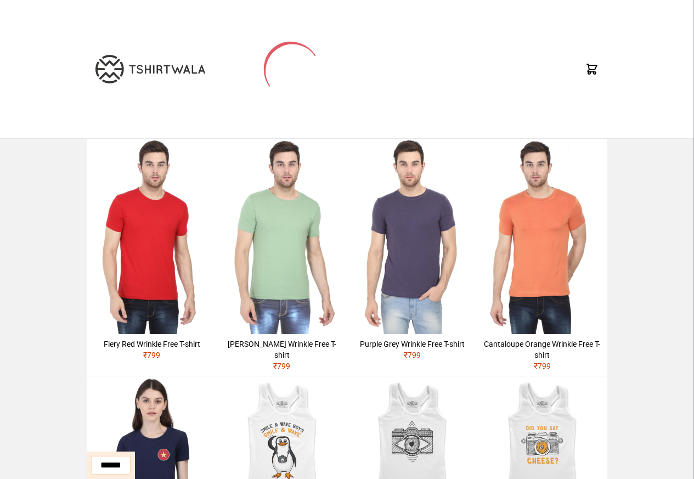  What do you see at coordinates (412, 344) in the screenshot?
I see `div: Purple Grey Wrinkle Free T-shirt` at bounding box center [412, 344].